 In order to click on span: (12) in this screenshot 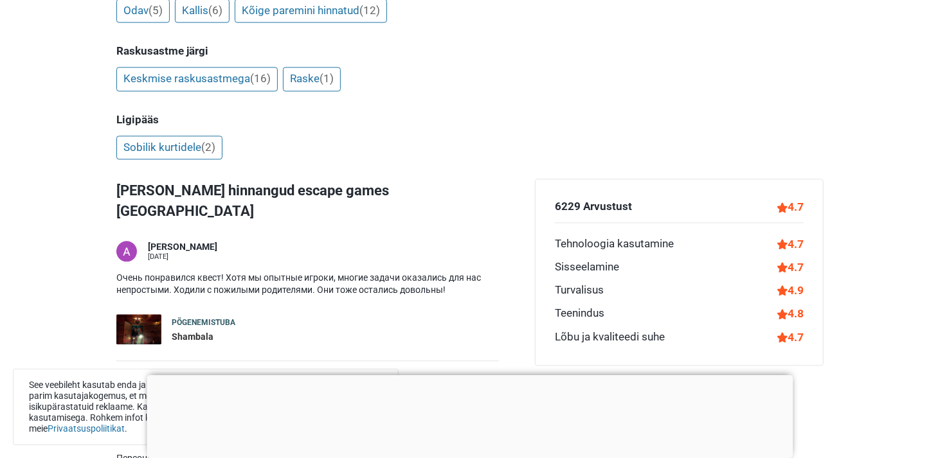, I will do `click(370, 10)`.